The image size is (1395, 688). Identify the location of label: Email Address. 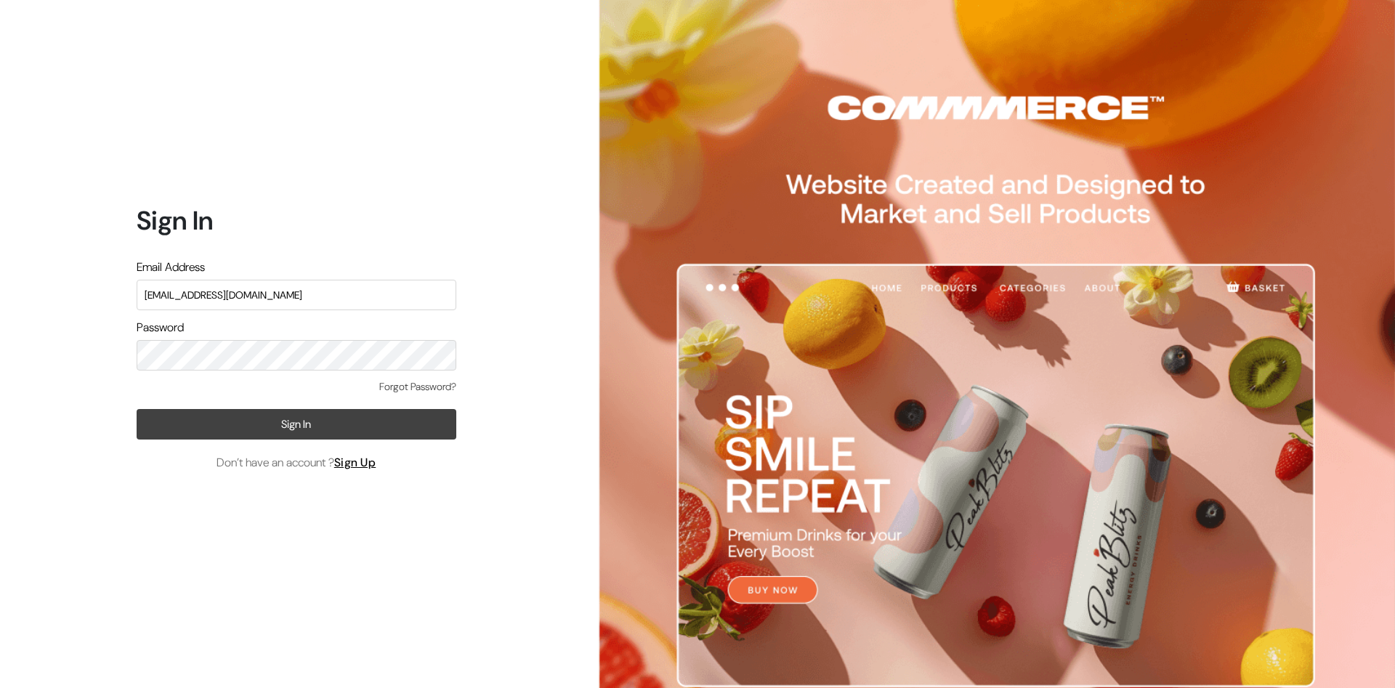
(171, 267).